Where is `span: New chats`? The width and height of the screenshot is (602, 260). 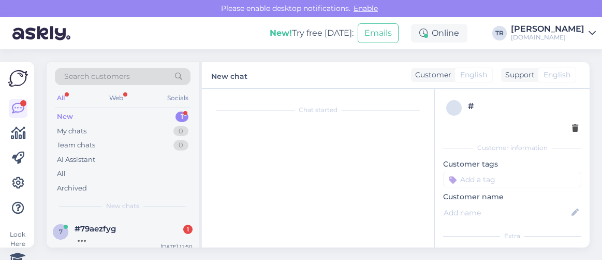
span: New chats is located at coordinates (123, 206).